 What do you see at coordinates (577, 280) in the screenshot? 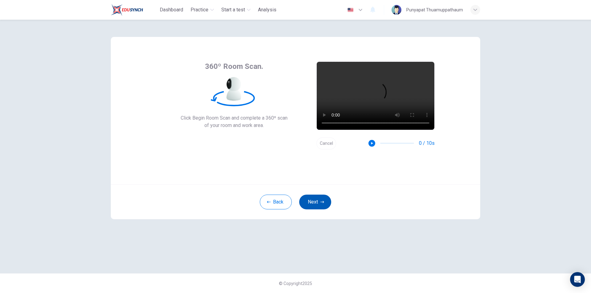
I see `div: Open Intercom Messenger` at bounding box center [577, 280].